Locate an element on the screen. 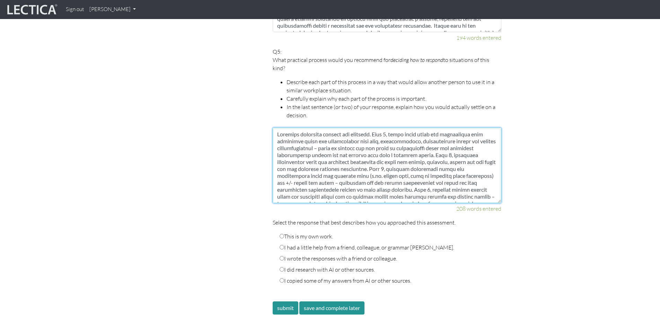  li: In the last sentence (or two) of your response, explain how you would actually settle on a decision. is located at coordinates (394, 111).